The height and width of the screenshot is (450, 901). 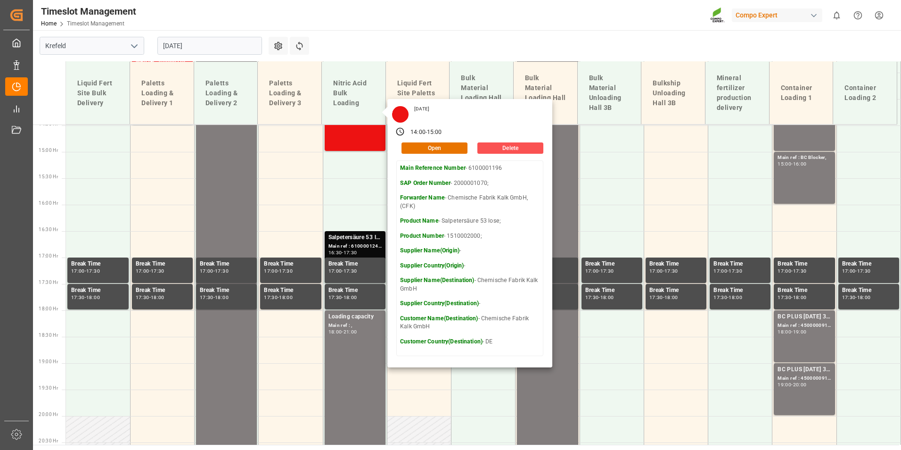 I want to click on p: - 6100001196, so click(x=470, y=168).